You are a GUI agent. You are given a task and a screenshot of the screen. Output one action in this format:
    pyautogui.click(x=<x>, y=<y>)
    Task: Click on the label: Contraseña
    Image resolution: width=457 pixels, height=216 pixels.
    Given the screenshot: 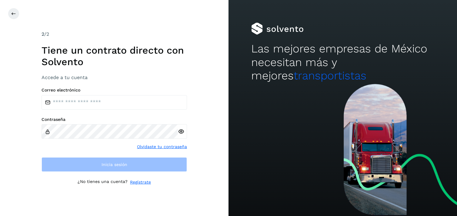 What is the action you would take?
    pyautogui.click(x=114, y=119)
    